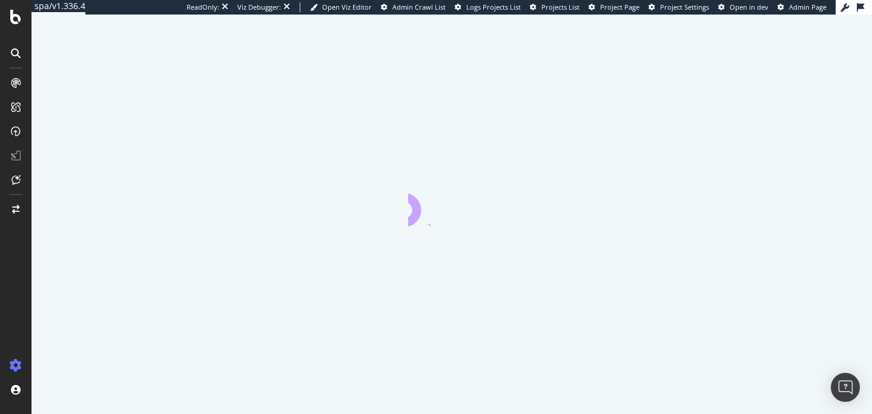 The image size is (872, 414). Describe the element at coordinates (749, 7) in the screenshot. I see `span: Open in dev` at that location.